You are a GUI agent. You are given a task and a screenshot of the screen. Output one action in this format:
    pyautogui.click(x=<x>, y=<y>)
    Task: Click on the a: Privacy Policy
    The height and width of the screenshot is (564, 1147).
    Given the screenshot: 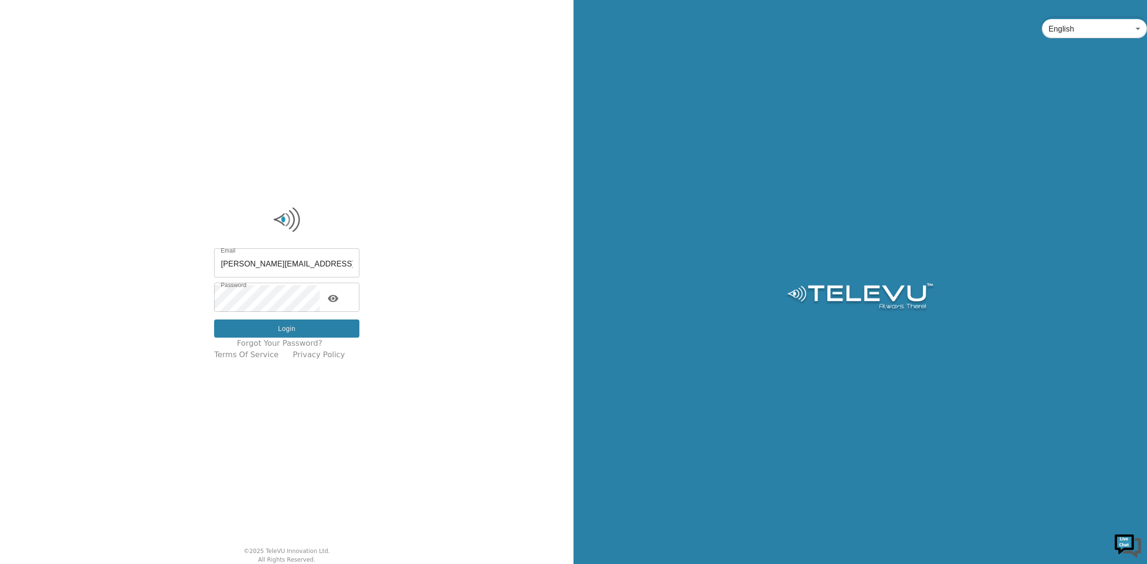 What is the action you would take?
    pyautogui.click(x=319, y=355)
    